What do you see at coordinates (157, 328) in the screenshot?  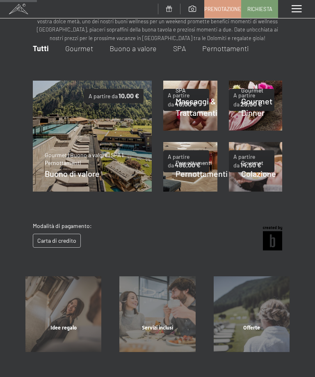 I see `span: Servizi inclusi` at bounding box center [157, 328].